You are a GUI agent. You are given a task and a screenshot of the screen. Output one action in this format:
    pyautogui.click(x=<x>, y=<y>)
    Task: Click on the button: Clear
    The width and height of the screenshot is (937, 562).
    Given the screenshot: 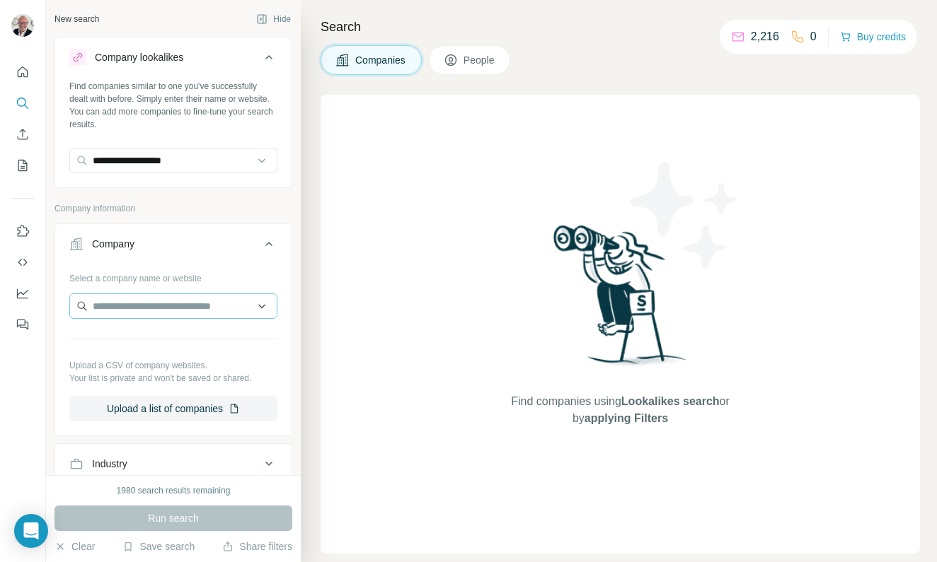 What is the action you would take?
    pyautogui.click(x=74, y=547)
    